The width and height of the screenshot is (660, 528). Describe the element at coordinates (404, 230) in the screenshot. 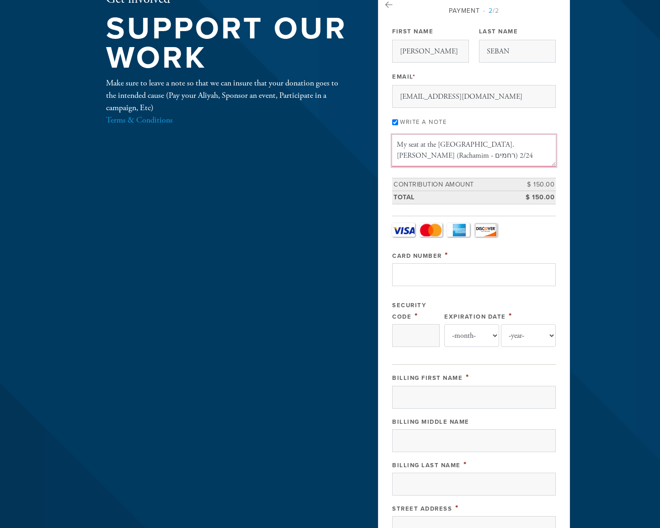

I see `a: Visa` at that location.